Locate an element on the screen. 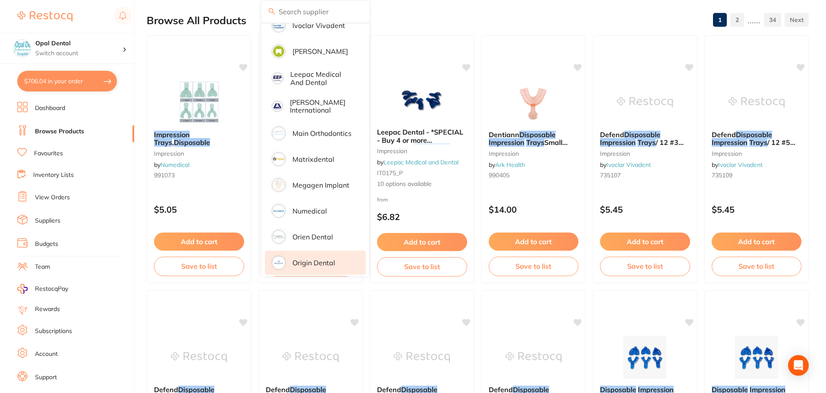 The image size is (826, 393). a: 2 is located at coordinates (737, 20).